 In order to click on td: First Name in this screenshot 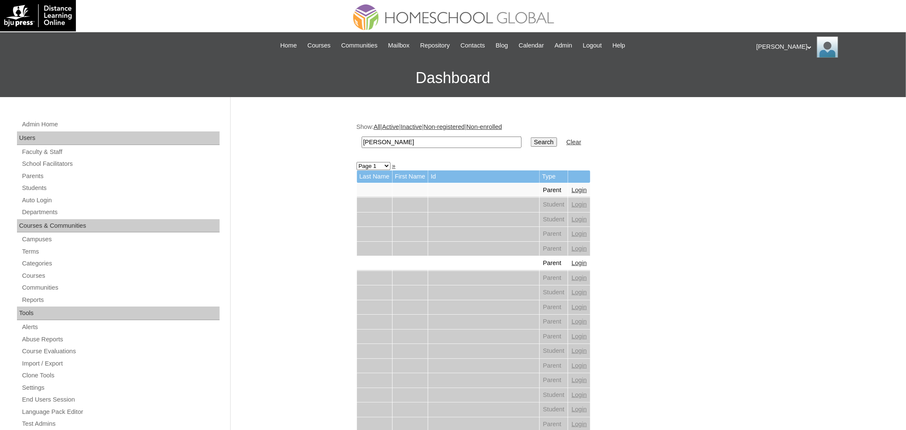, I will do `click(410, 176)`.